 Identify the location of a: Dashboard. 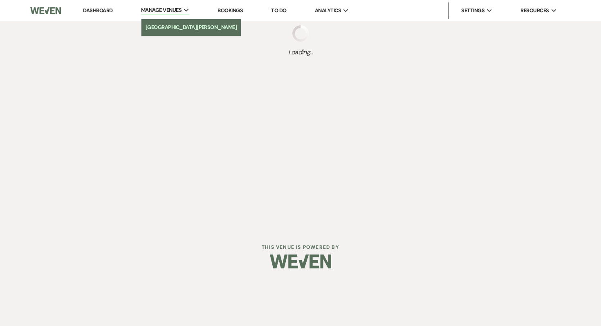
(98, 10).